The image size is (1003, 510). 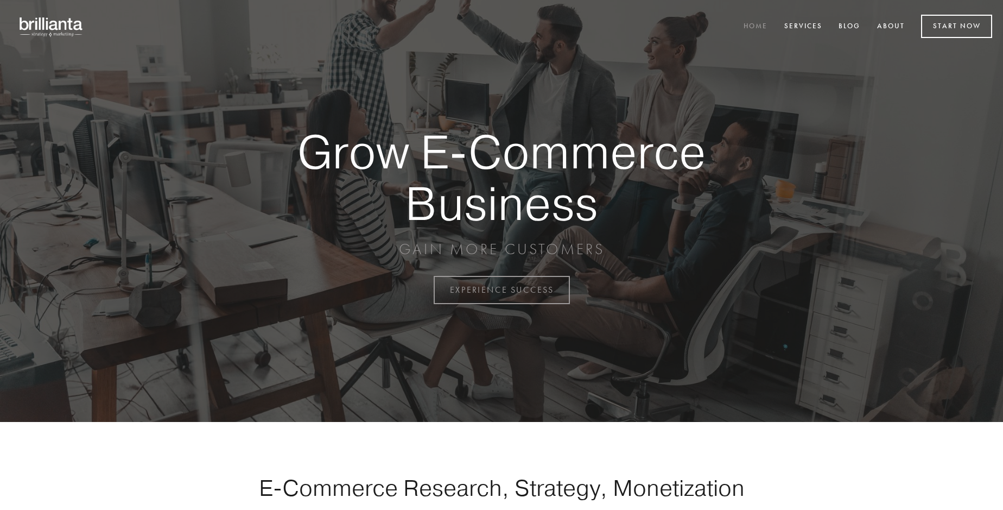 What do you see at coordinates (957, 26) in the screenshot?
I see `a: Start Now` at bounding box center [957, 26].